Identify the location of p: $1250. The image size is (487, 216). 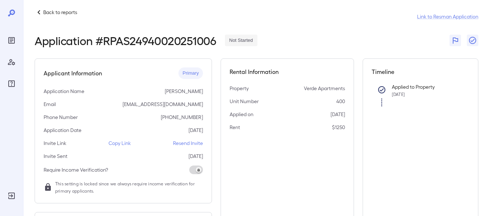
(338, 127).